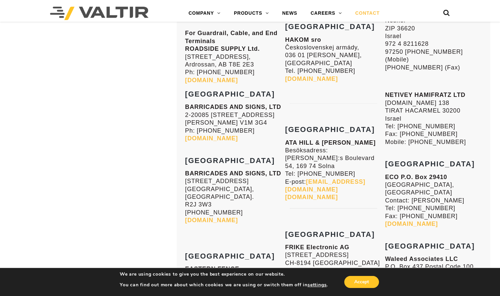  Describe the element at coordinates (231, 37) in the screenshot. I see `strong: For Guardrail, Cable, and End Terminals` at that location.